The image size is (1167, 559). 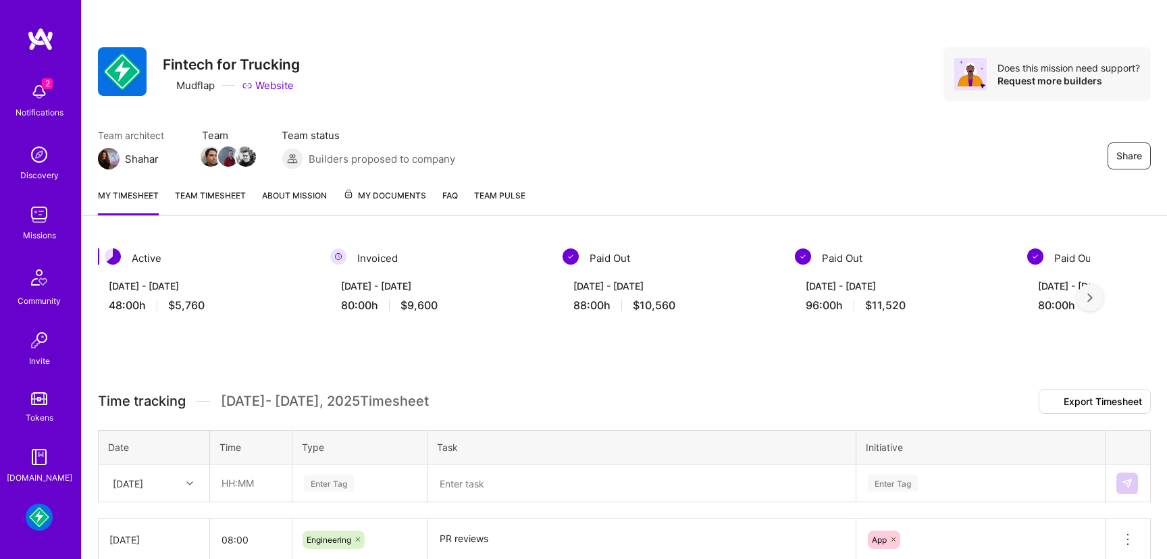 What do you see at coordinates (368, 135) in the screenshot?
I see `span: Team status` at bounding box center [368, 135].